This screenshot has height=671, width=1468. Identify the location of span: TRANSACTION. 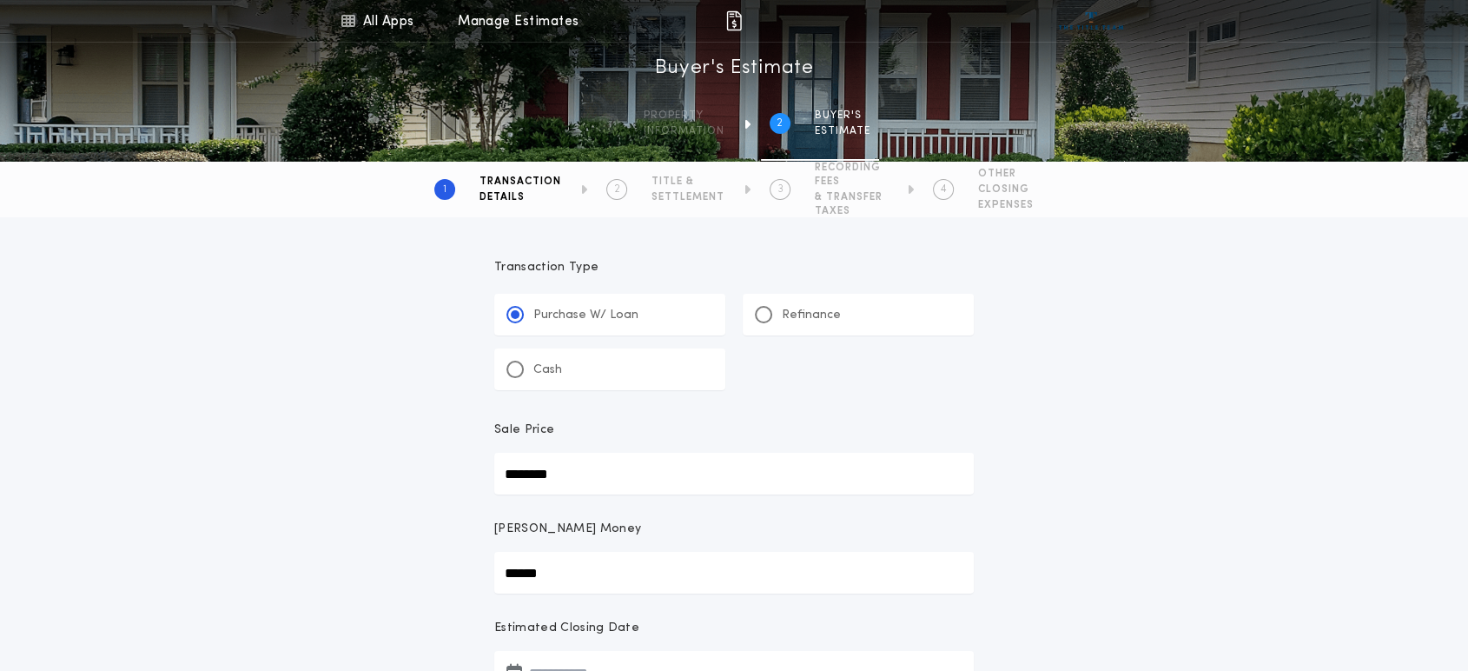
(520, 182).